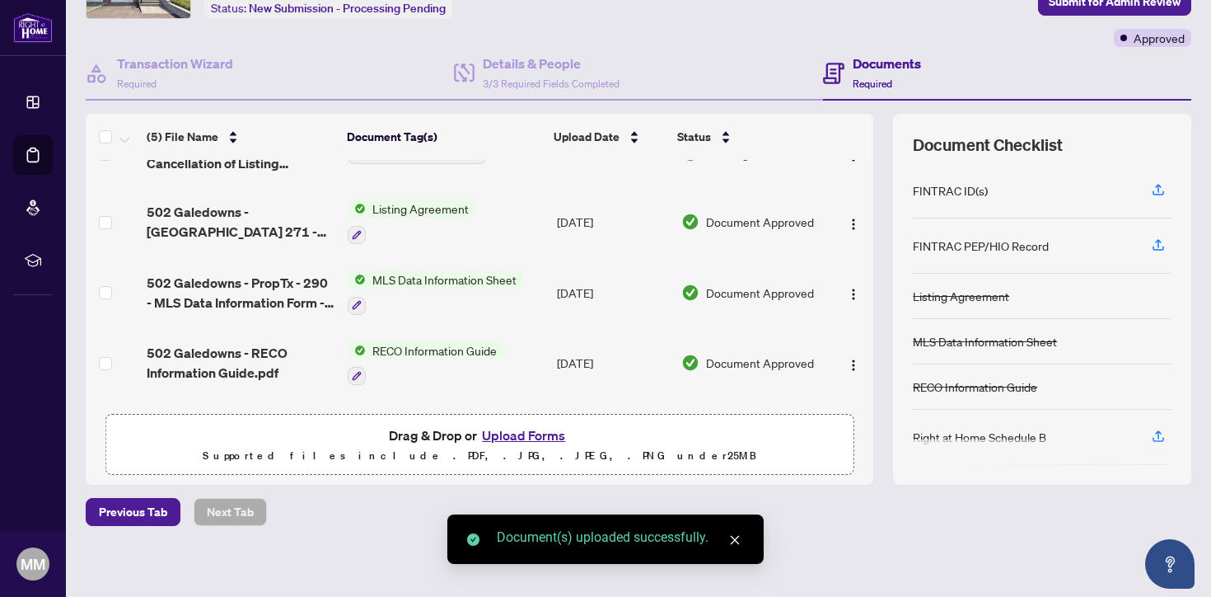 The height and width of the screenshot is (597, 1211). I want to click on span: 502 Galedowns - RECO Information Guide.pdf, so click(241, 363).